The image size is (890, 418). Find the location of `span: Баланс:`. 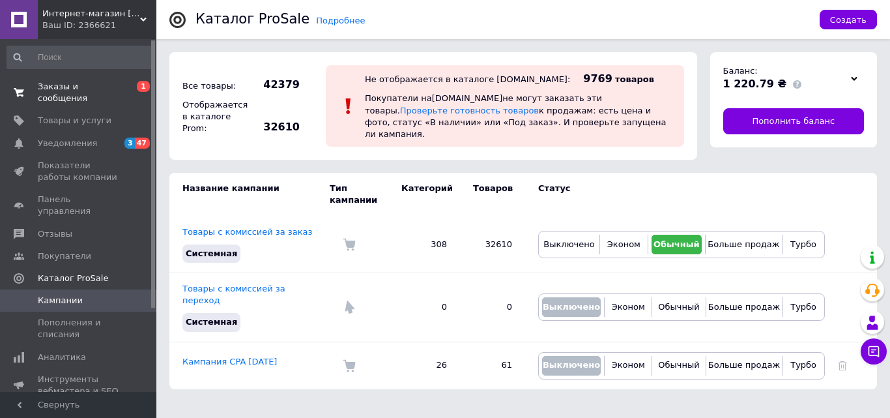

span: Баланс: is located at coordinates (741, 70).